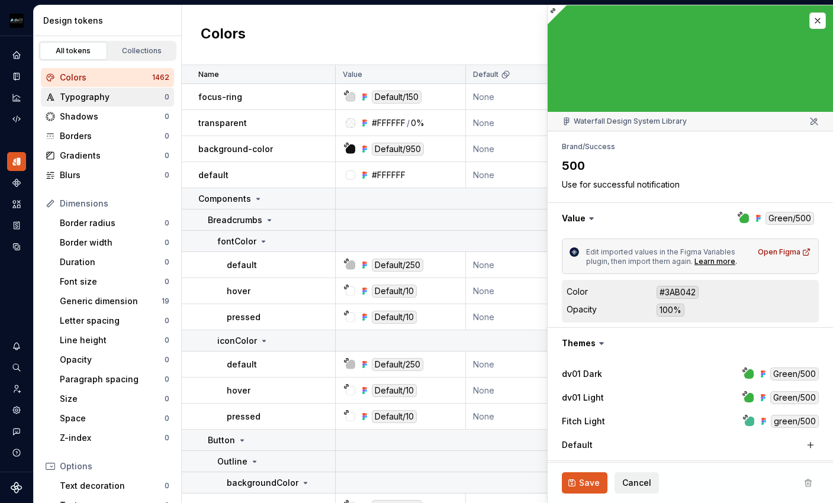 This screenshot has height=503, width=833. What do you see at coordinates (236, 149) in the screenshot?
I see `p: background-color` at bounding box center [236, 149].